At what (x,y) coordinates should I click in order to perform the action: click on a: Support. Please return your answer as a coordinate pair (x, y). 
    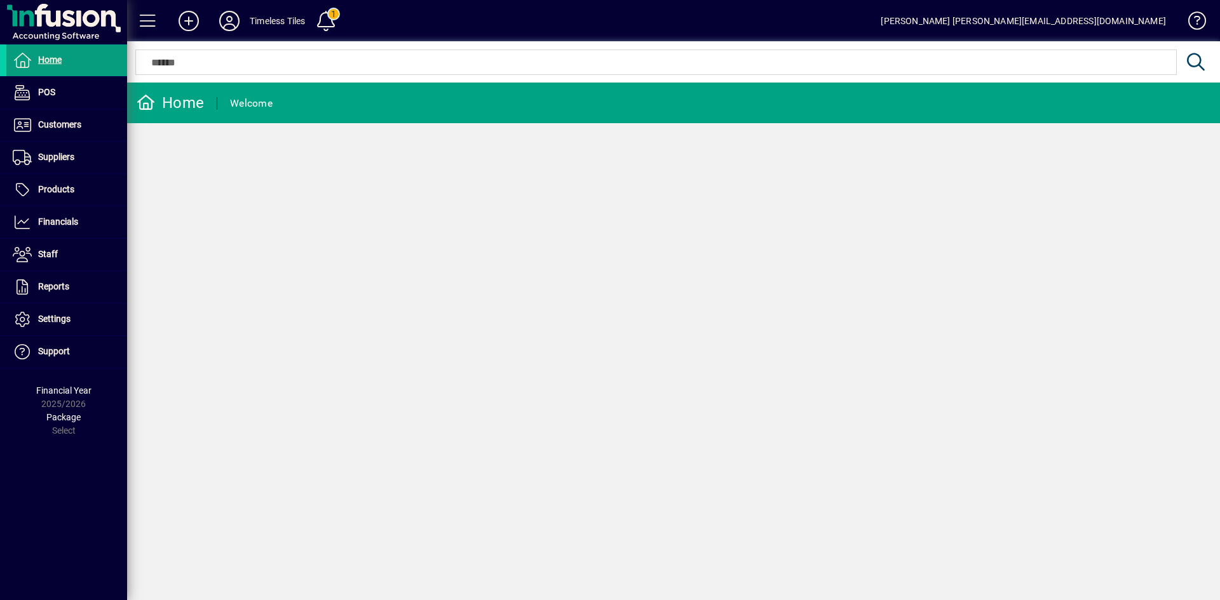
    Looking at the image, I should click on (67, 352).